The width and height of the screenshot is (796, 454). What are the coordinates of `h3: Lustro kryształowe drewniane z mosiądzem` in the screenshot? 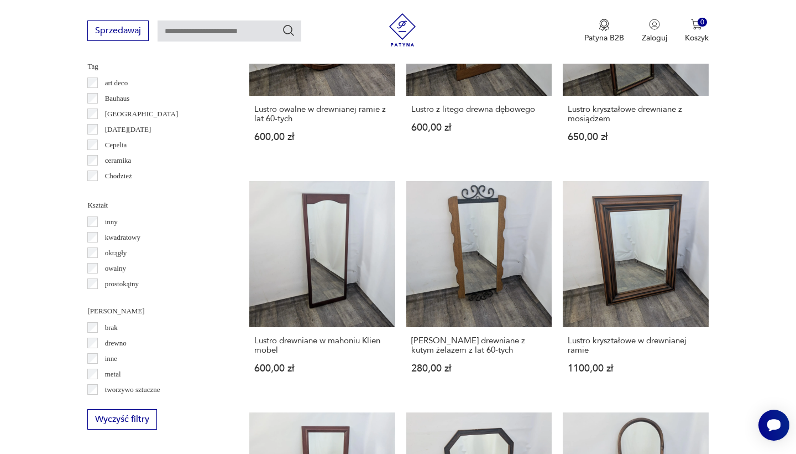 It's located at (636, 114).